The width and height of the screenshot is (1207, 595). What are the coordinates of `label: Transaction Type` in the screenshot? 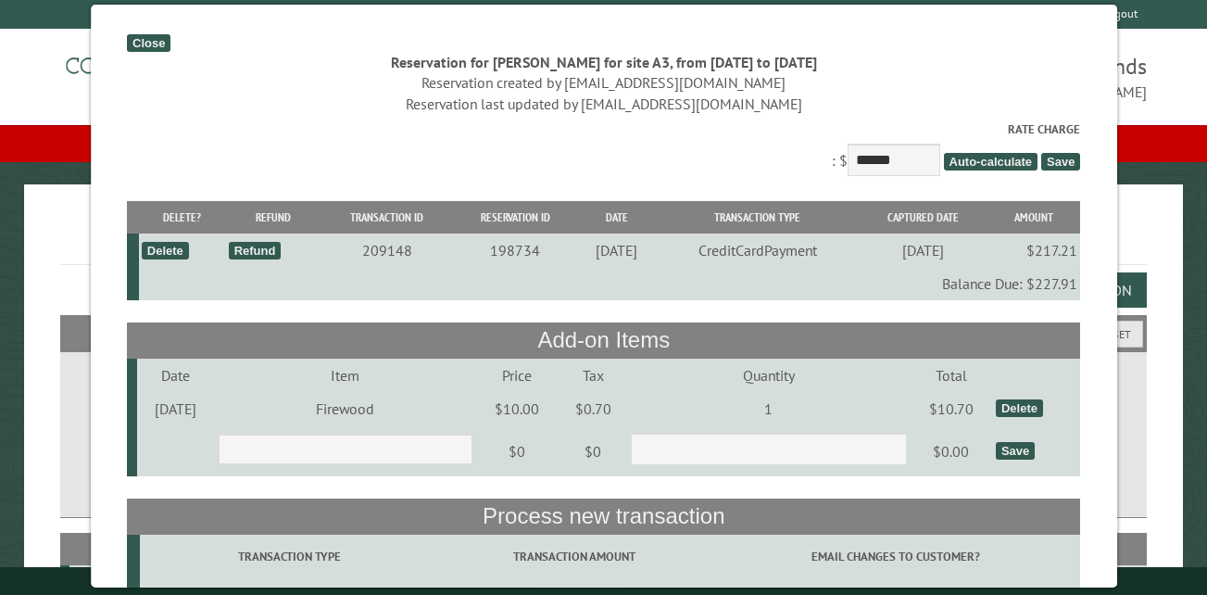 It's located at (289, 556).